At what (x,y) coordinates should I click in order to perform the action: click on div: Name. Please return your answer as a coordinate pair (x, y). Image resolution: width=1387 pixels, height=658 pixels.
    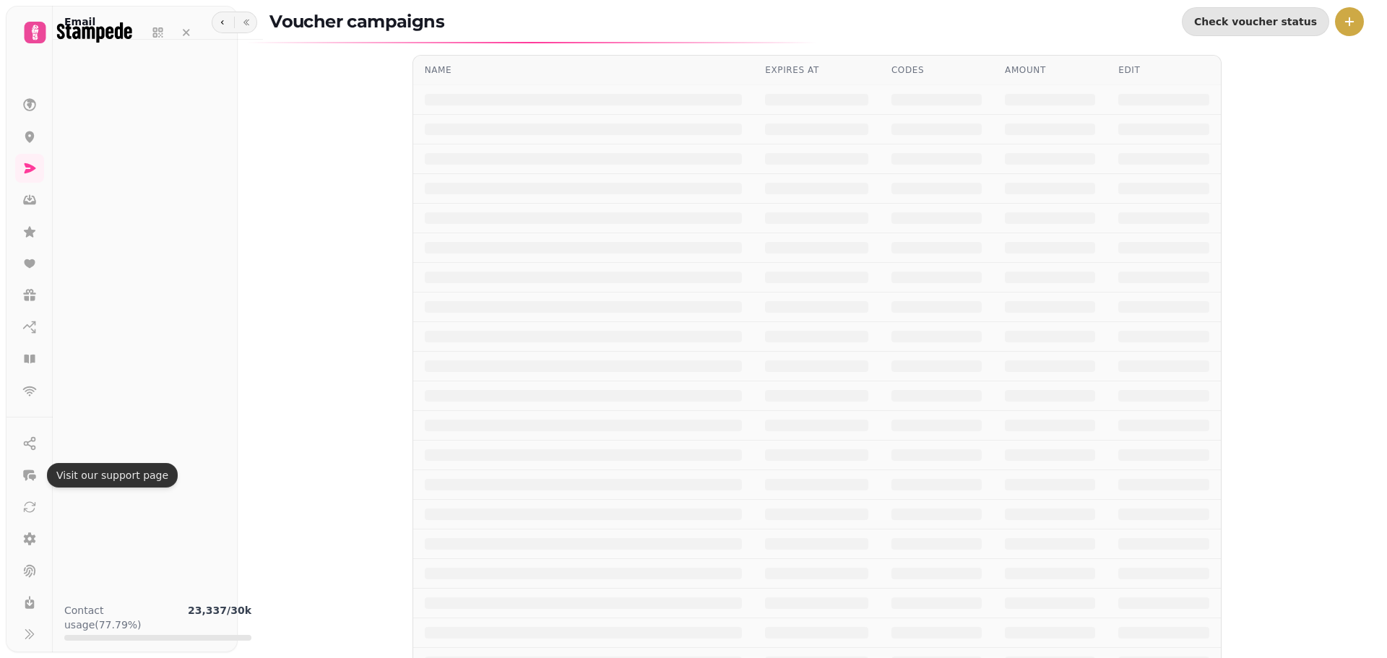
    Looking at the image, I should click on (584, 70).